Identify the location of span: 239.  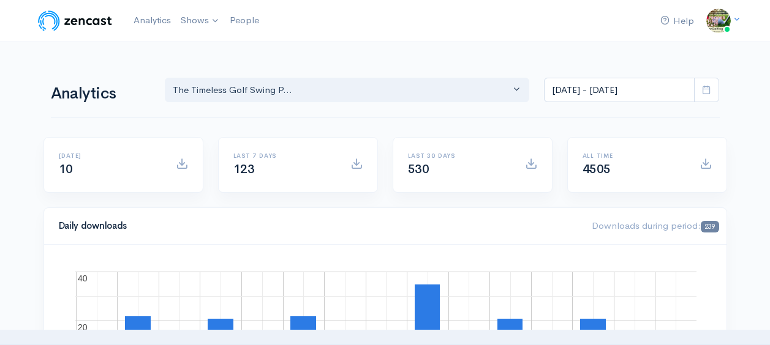
(709, 227).